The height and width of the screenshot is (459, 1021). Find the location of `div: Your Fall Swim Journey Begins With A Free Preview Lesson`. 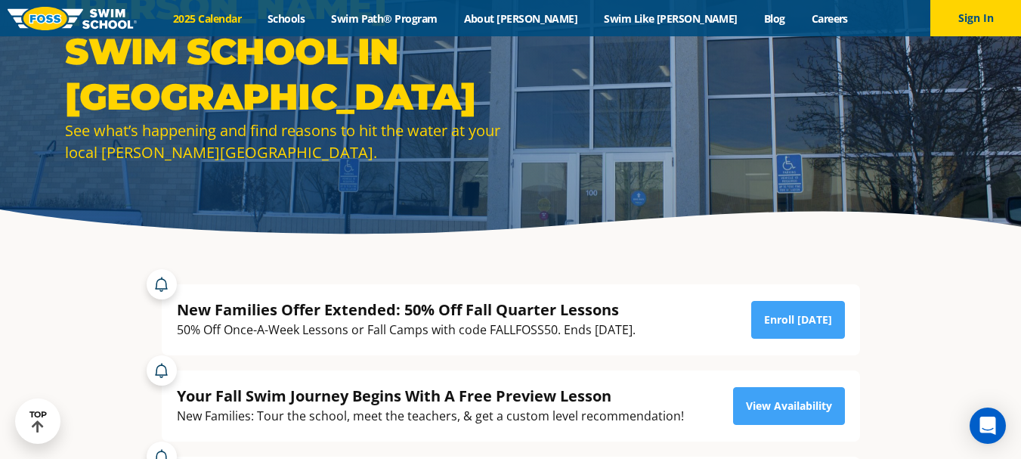

div: Your Fall Swim Journey Begins With A Free Preview Lesson is located at coordinates (430, 395).